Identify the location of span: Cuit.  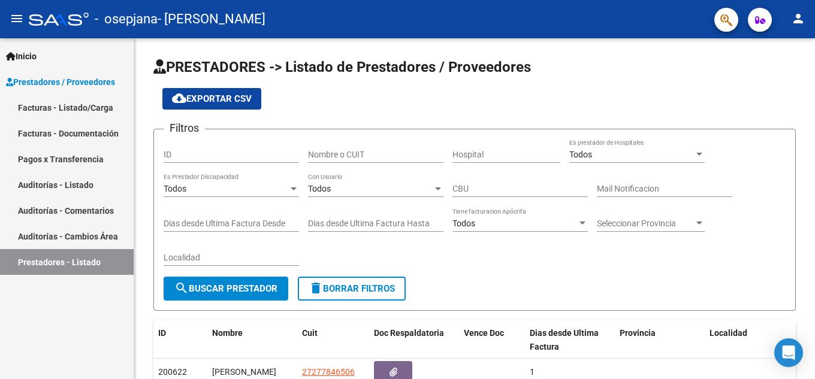
(310, 333).